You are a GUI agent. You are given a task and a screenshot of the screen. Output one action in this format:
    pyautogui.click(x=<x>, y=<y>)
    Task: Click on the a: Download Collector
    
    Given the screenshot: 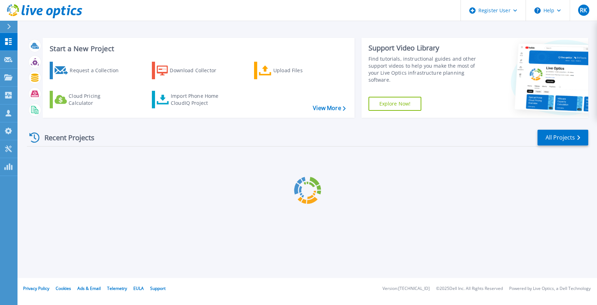 What is the action you would take?
    pyautogui.click(x=191, y=70)
    